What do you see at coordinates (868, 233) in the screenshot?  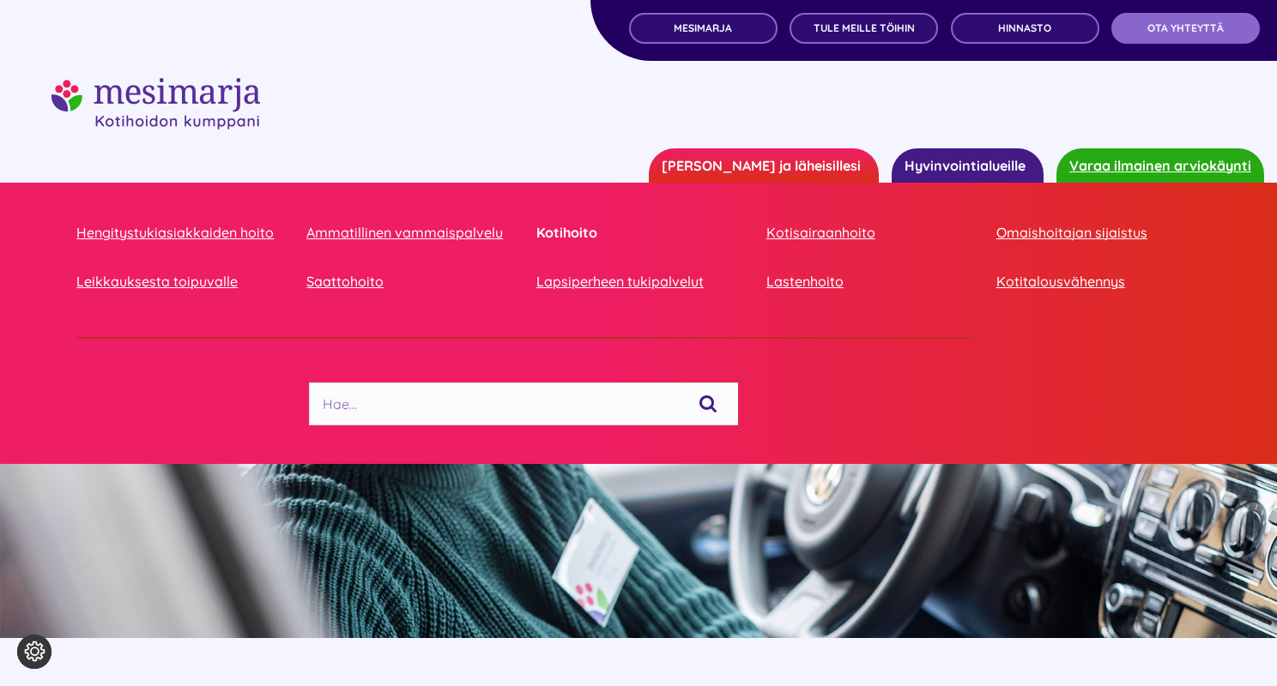 I see `a: Kotisairaanhoito` at bounding box center [868, 233].